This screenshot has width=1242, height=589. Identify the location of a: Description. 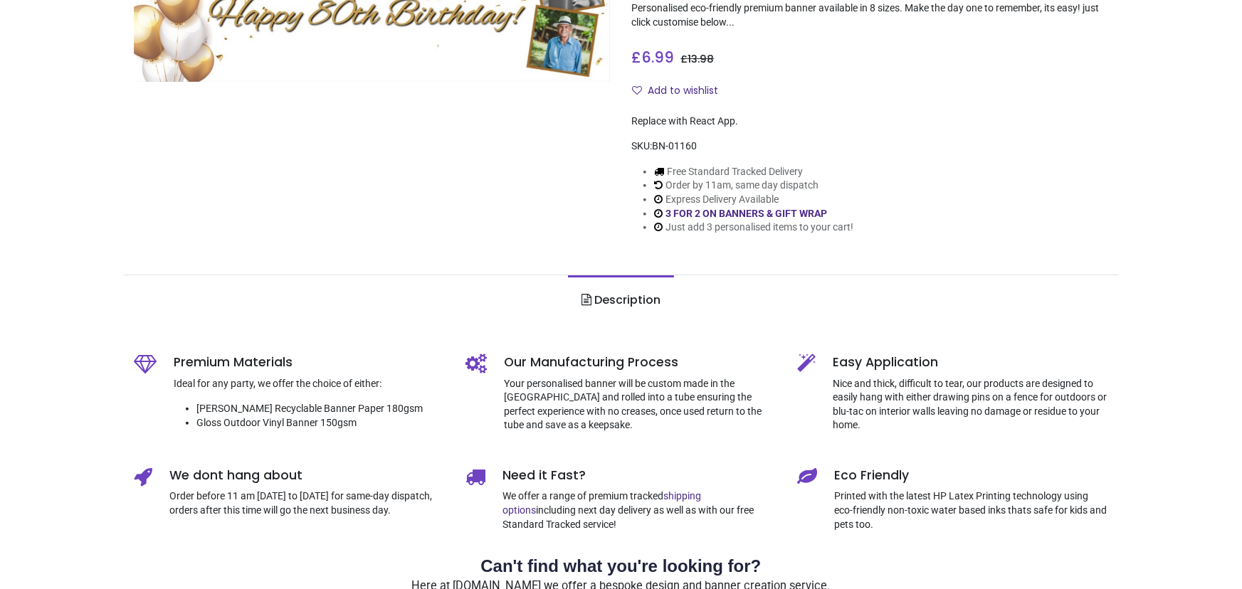
(620, 300).